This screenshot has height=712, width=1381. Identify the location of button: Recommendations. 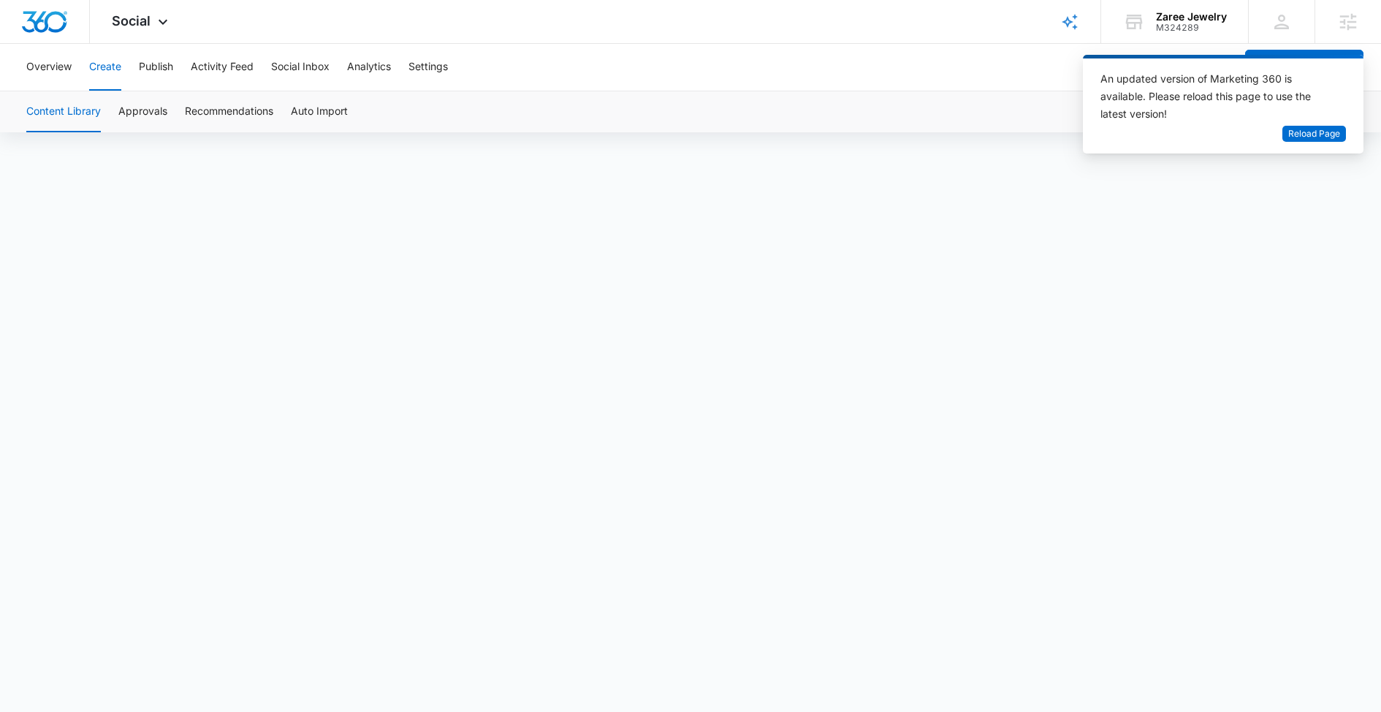
(229, 112).